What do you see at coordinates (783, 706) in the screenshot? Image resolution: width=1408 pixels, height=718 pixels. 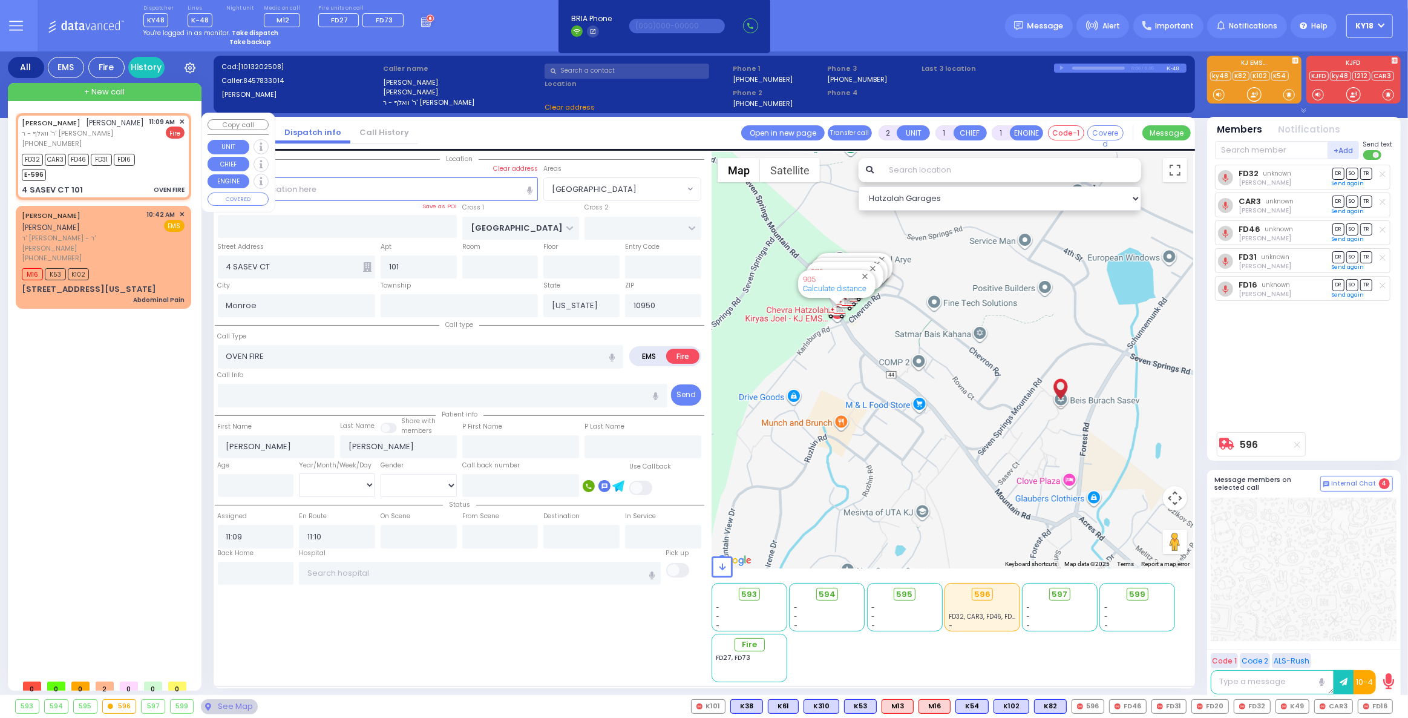 I see `div: K61` at bounding box center [783, 706].